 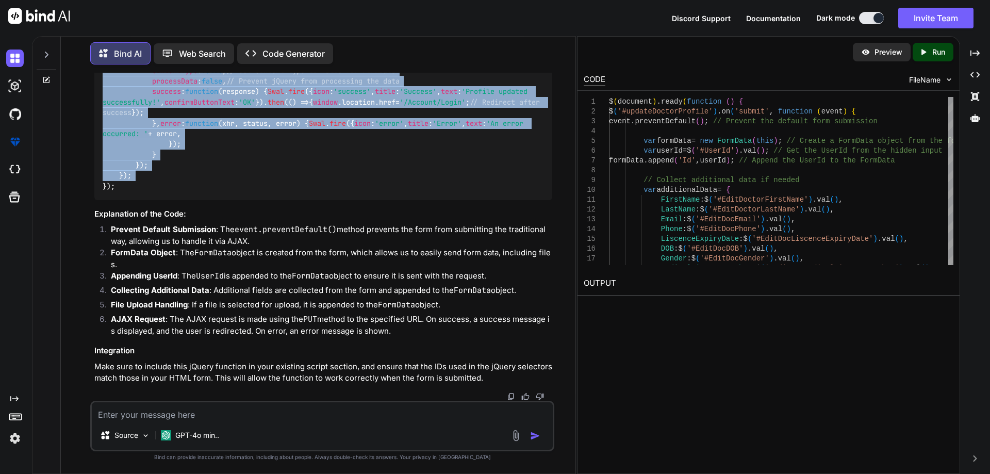 I want to click on p: Bind AI, so click(x=128, y=54).